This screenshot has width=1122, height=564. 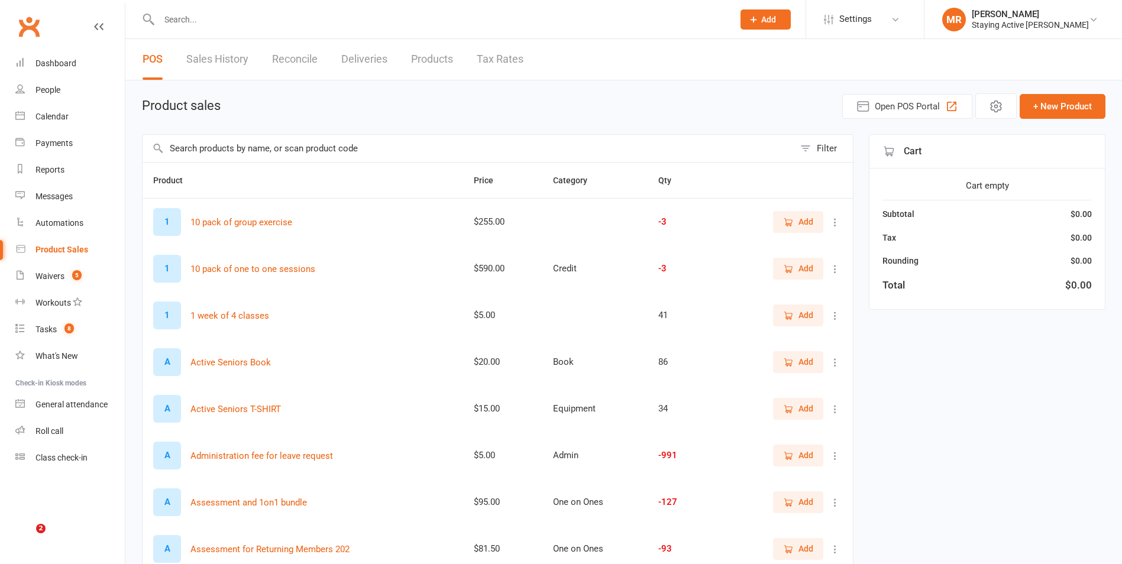 What do you see at coordinates (500, 59) in the screenshot?
I see `a: Tax Rates` at bounding box center [500, 59].